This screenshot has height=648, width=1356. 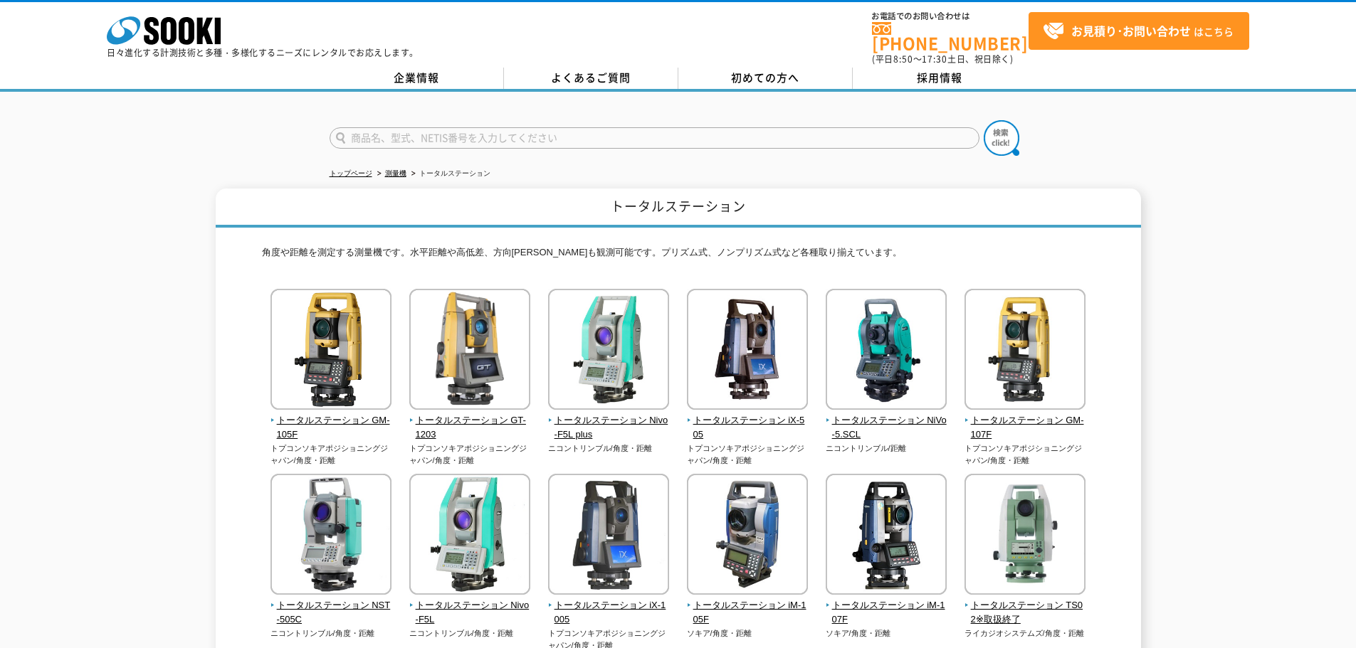 I want to click on a: トータルステーション iX-1005, so click(x=608, y=606).